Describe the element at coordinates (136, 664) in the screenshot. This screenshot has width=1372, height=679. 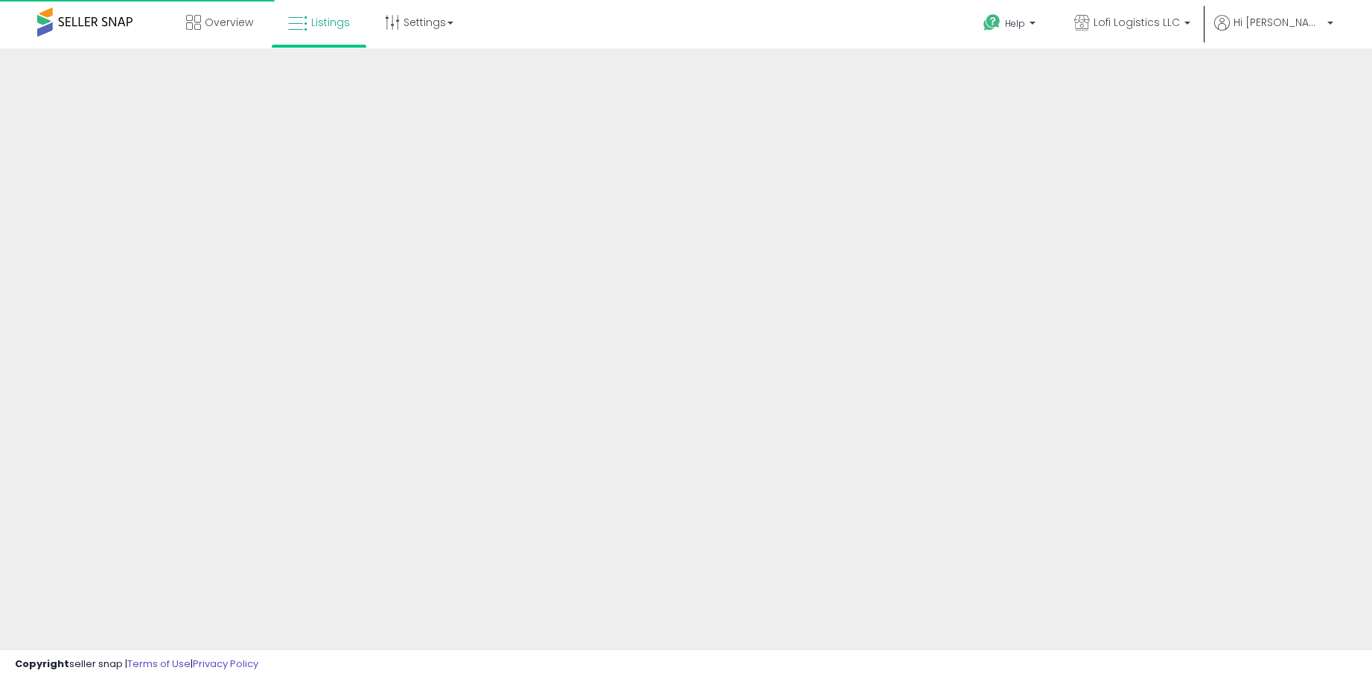
I see `div: seller snap | |` at that location.